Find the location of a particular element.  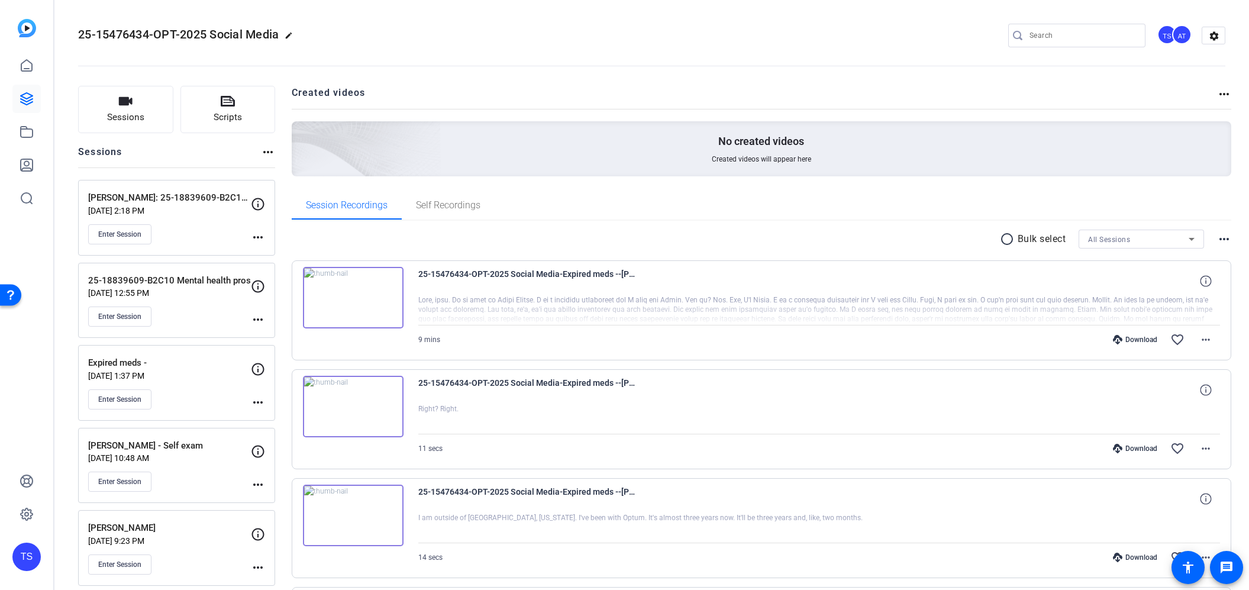

mat-icon: radio_button_unchecked is located at coordinates (1009, 239).